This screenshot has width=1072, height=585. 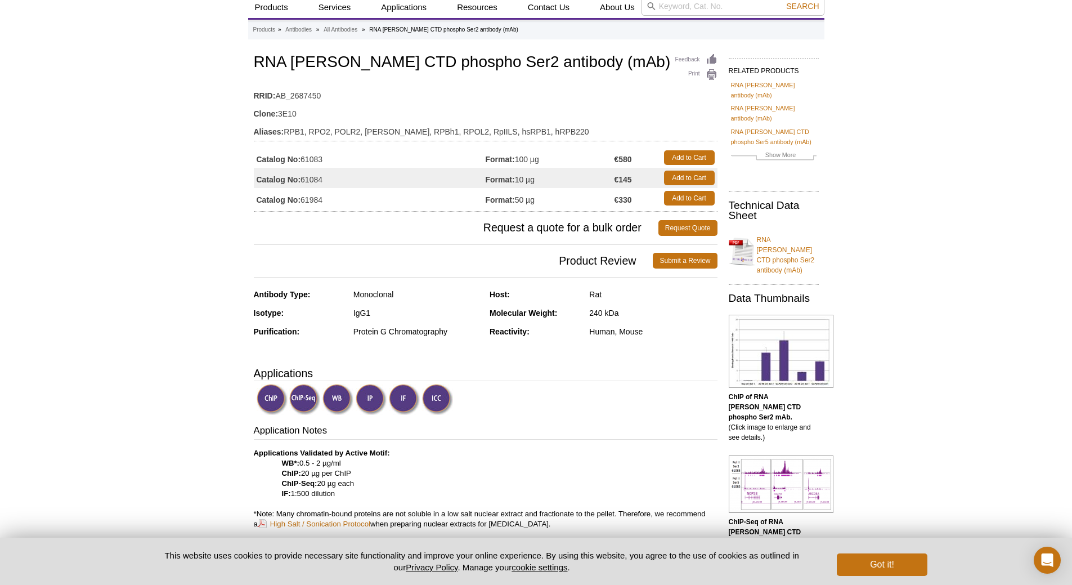 I want to click on a: Show More, so click(x=774, y=156).